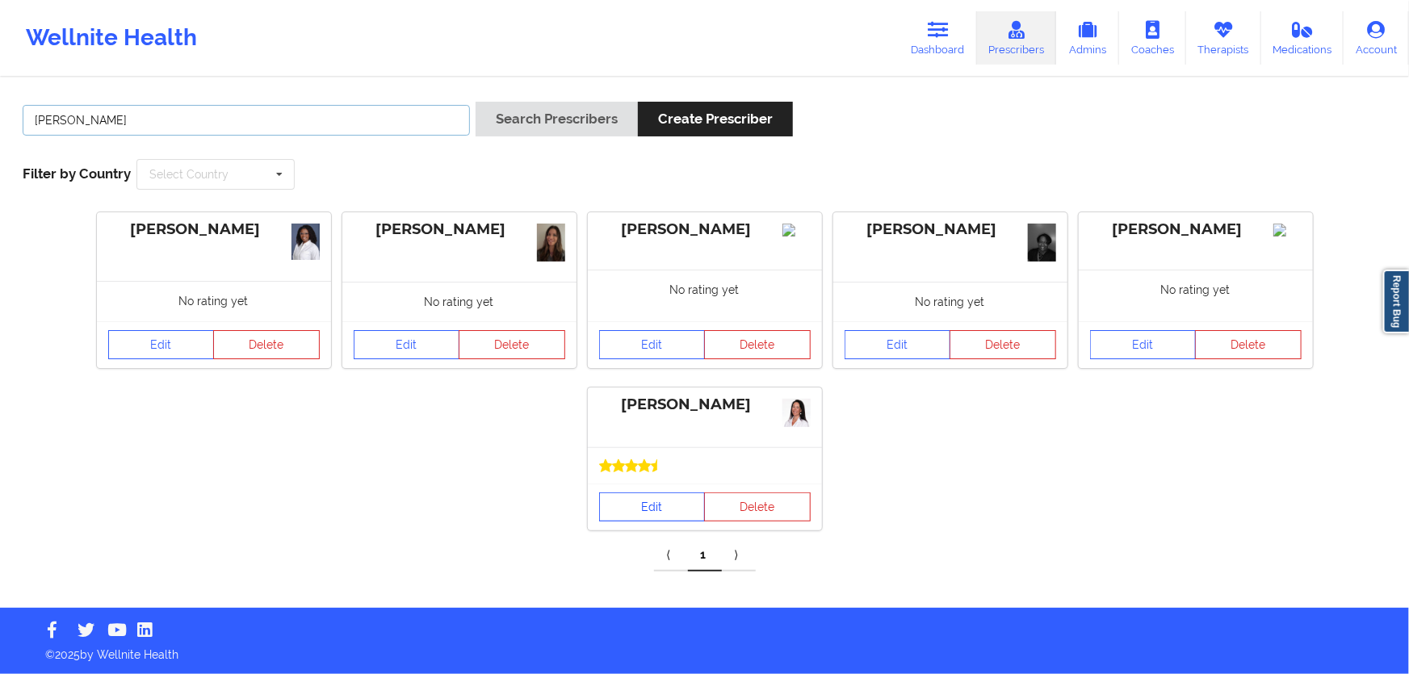 This screenshot has width=1409, height=674. What do you see at coordinates (1041, 242) in the screenshot?
I see `img: 810473ef-d9cb-464b-b06e-e068bc99e2ccIMG_3138.jpeg` at bounding box center [1041, 242].